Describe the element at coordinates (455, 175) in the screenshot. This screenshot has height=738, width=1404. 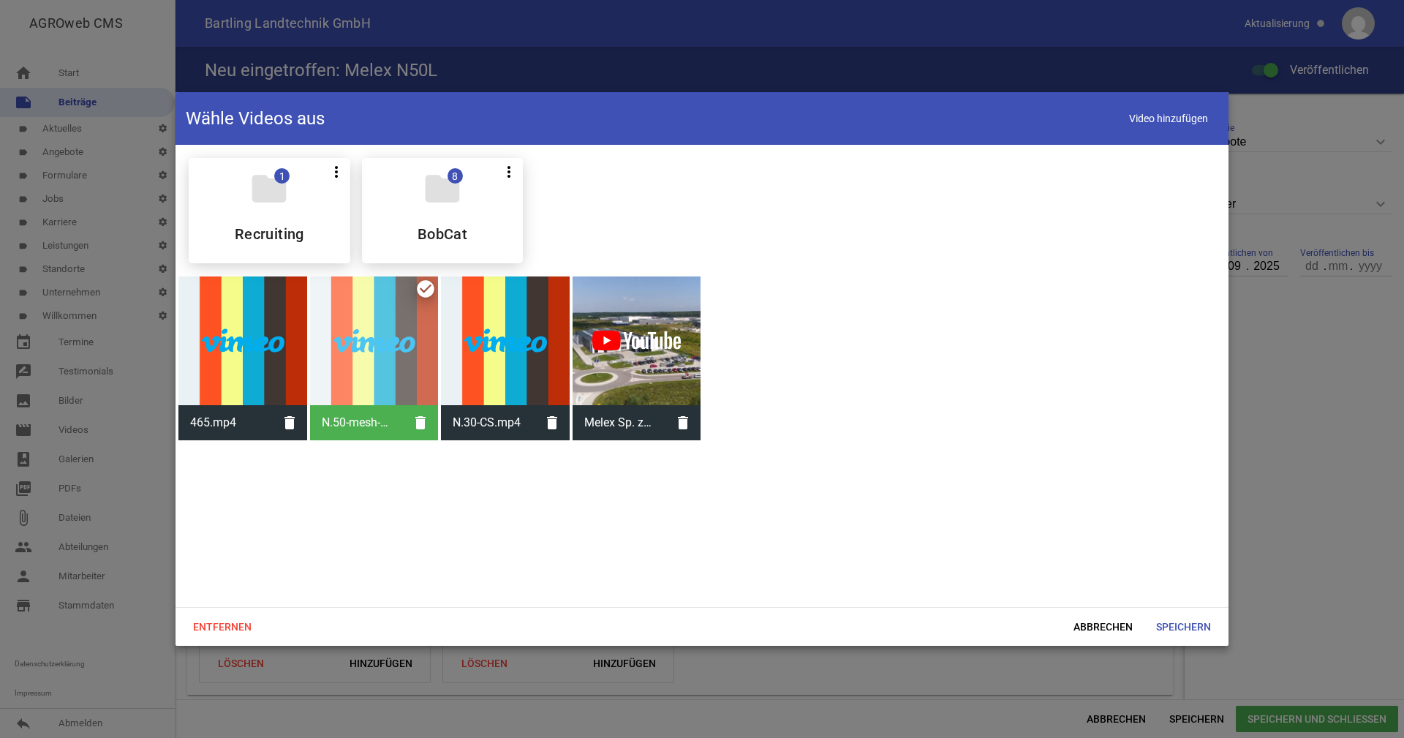
I see `span: 8` at that location.